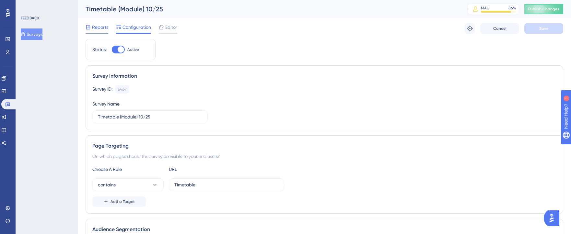  Describe the element at coordinates (46, 6) in the screenshot. I see `div: 1` at that location.